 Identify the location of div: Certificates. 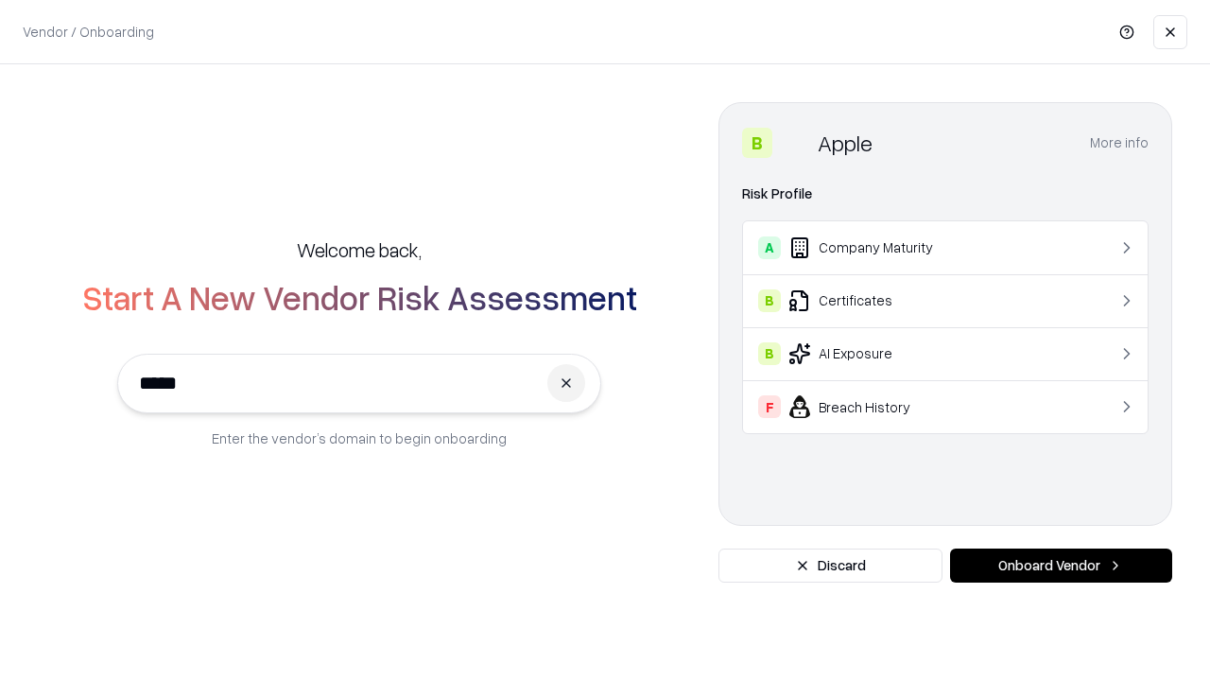
(911, 301).